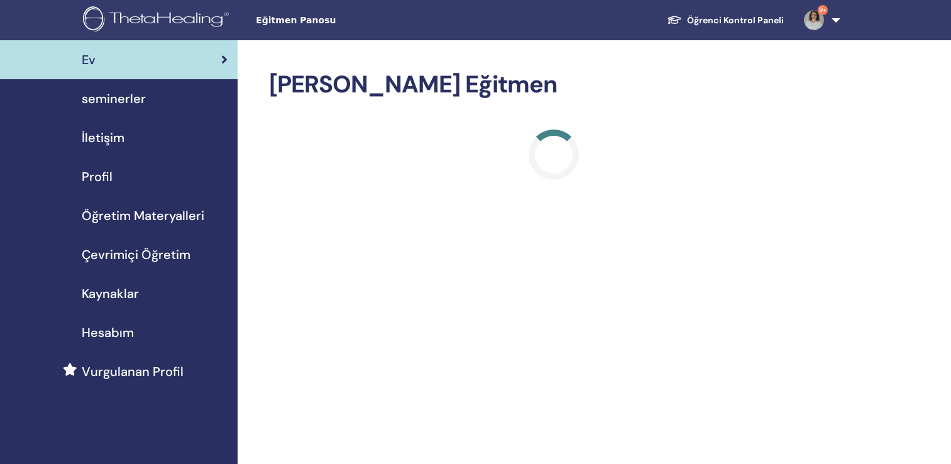  What do you see at coordinates (158, 20) in the screenshot?
I see `img: logo.png` at bounding box center [158, 20].